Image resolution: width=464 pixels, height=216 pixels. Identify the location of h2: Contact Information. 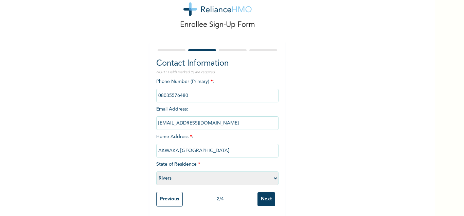
(217, 64).